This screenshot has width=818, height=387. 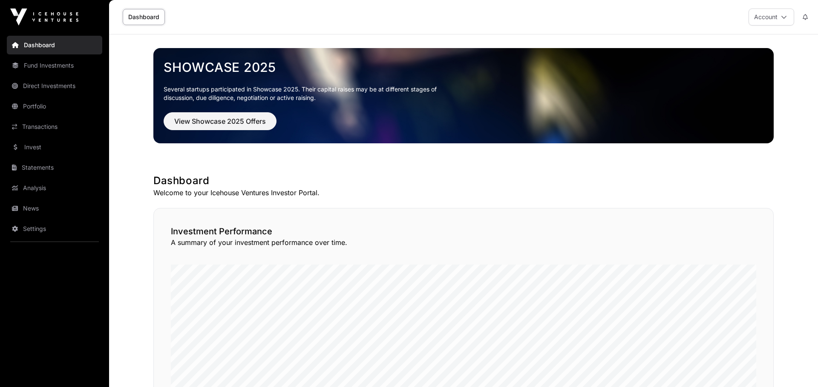 I want to click on button: View Showcase 2025 Offers, so click(x=220, y=121).